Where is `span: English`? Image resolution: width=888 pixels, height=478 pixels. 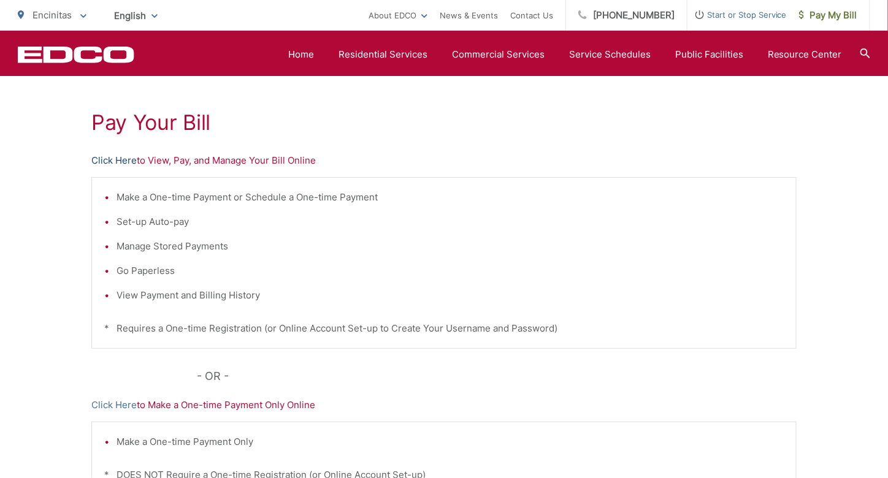
span: English is located at coordinates (135, 15).